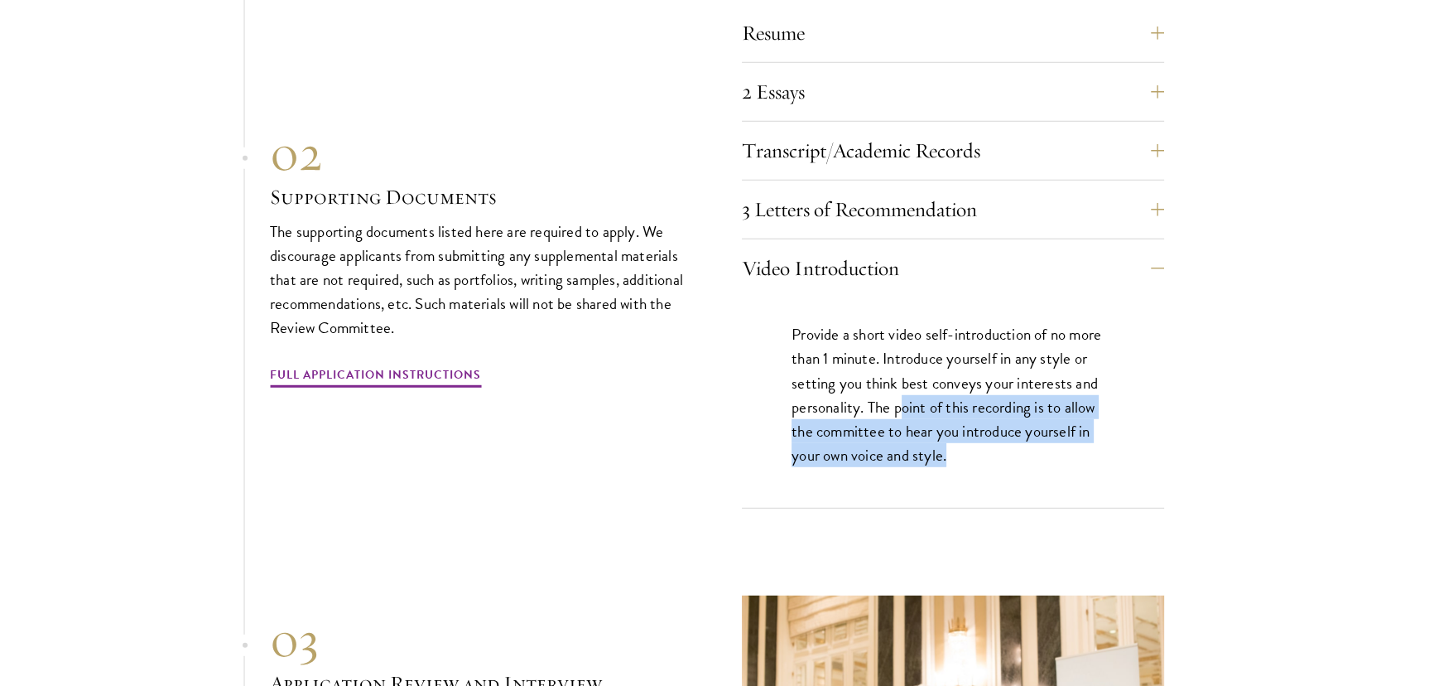 The image size is (1434, 686). What do you see at coordinates (953, 394) in the screenshot?
I see `p: Provide a short video self-introduction of no more than 1 minute. Introduce yourself in any style...` at bounding box center [953, 394].